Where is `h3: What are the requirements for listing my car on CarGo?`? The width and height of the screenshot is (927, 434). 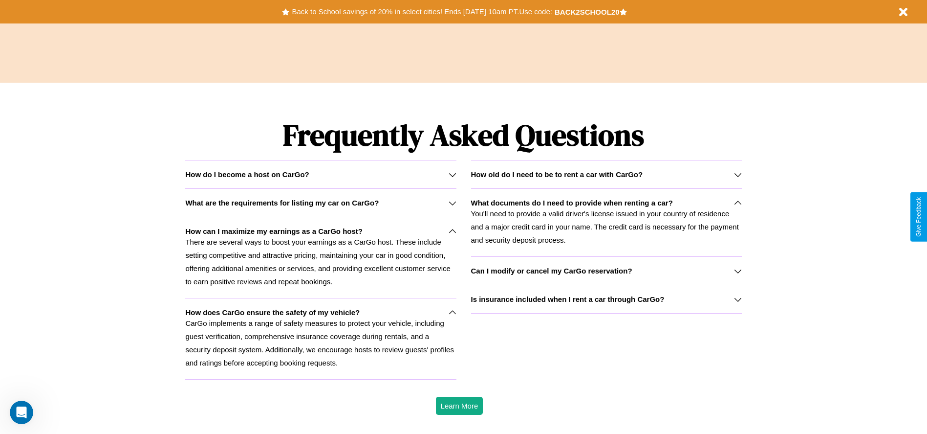
h3: What are the requirements for listing my car on CarGo? is located at coordinates (282, 202).